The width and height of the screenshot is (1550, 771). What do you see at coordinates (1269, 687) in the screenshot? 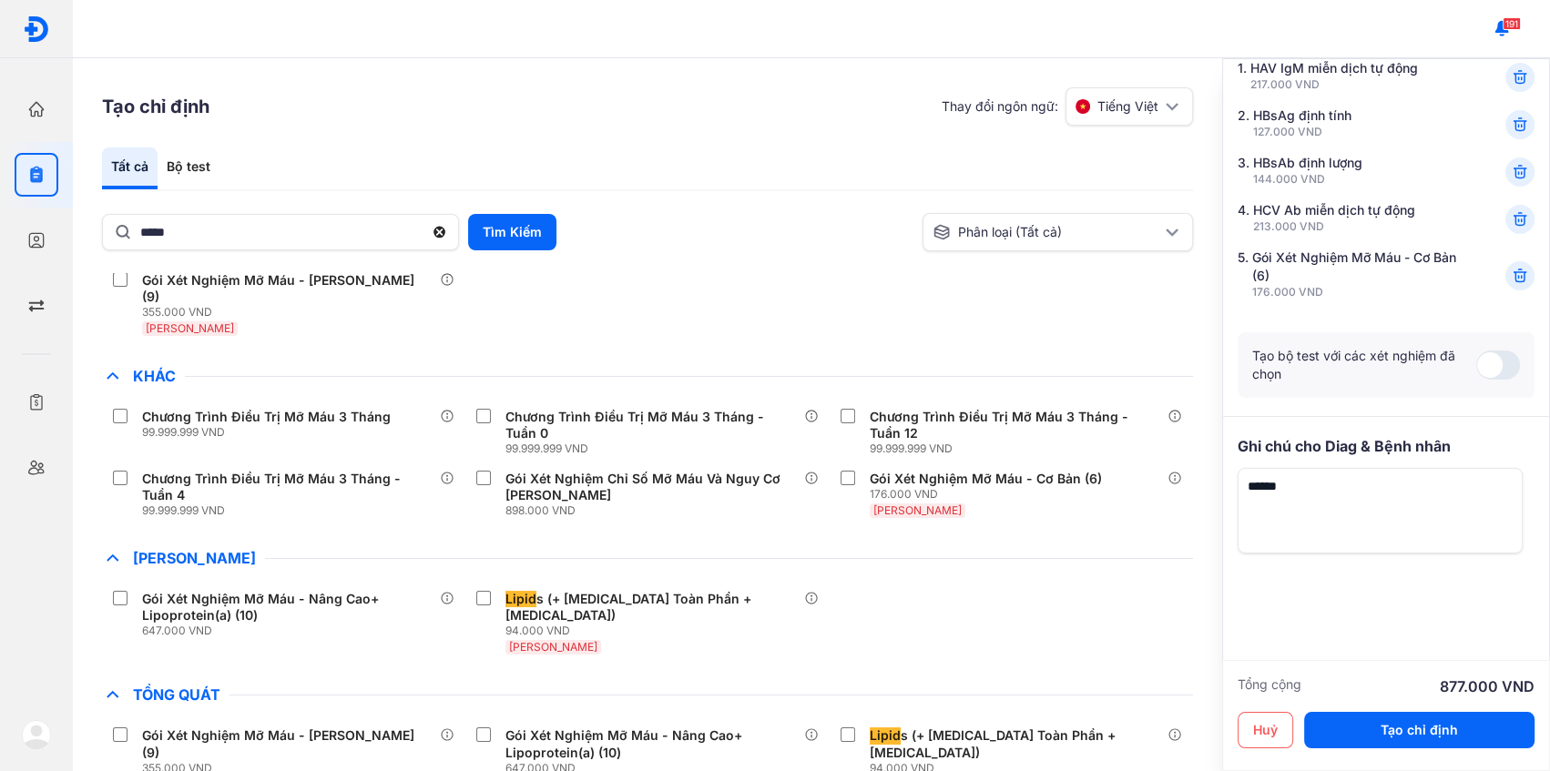
I see `div: Tổng cộng` at bounding box center [1269, 687].